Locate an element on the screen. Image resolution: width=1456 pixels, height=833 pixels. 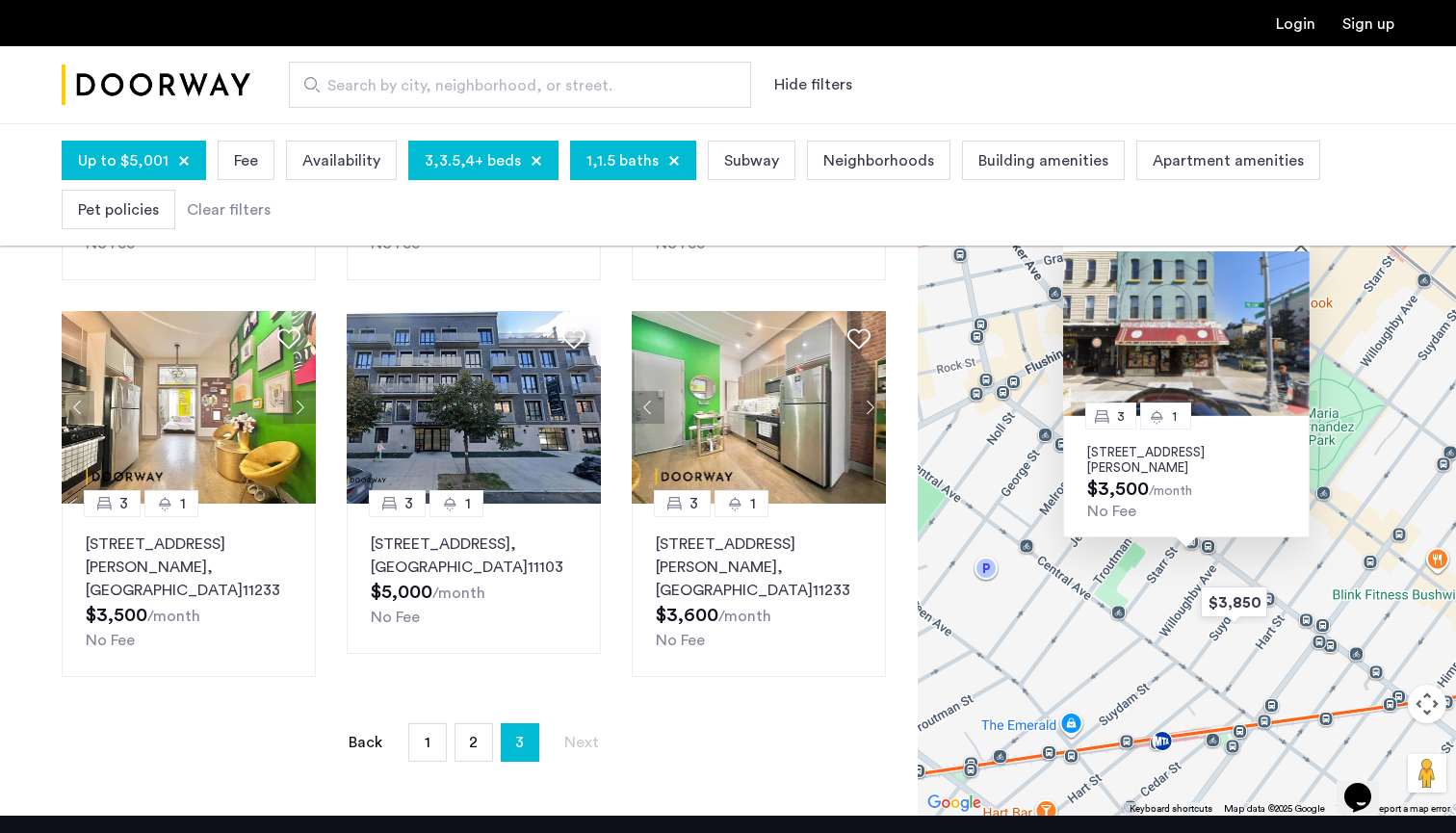
img: dc6efc1f-24ba-4395-9182-45437e21be9a_638870913481705347.png is located at coordinates (759, 408).